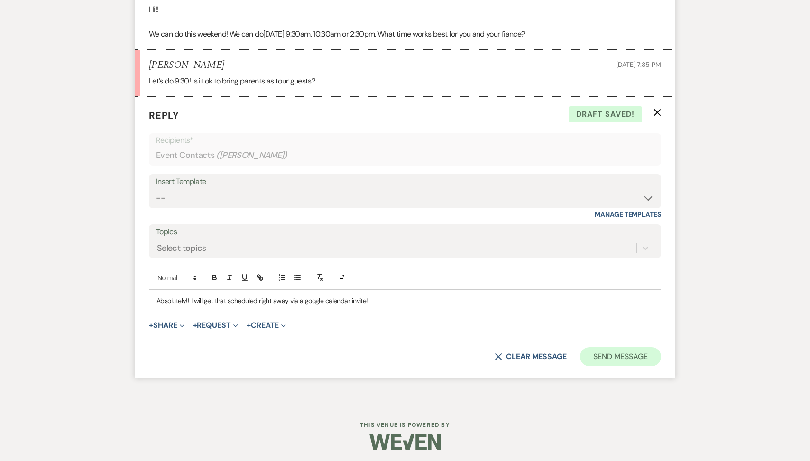 This screenshot has height=461, width=810. Describe the element at coordinates (405, 442) in the screenshot. I see `img: Weven Logo` at that location.